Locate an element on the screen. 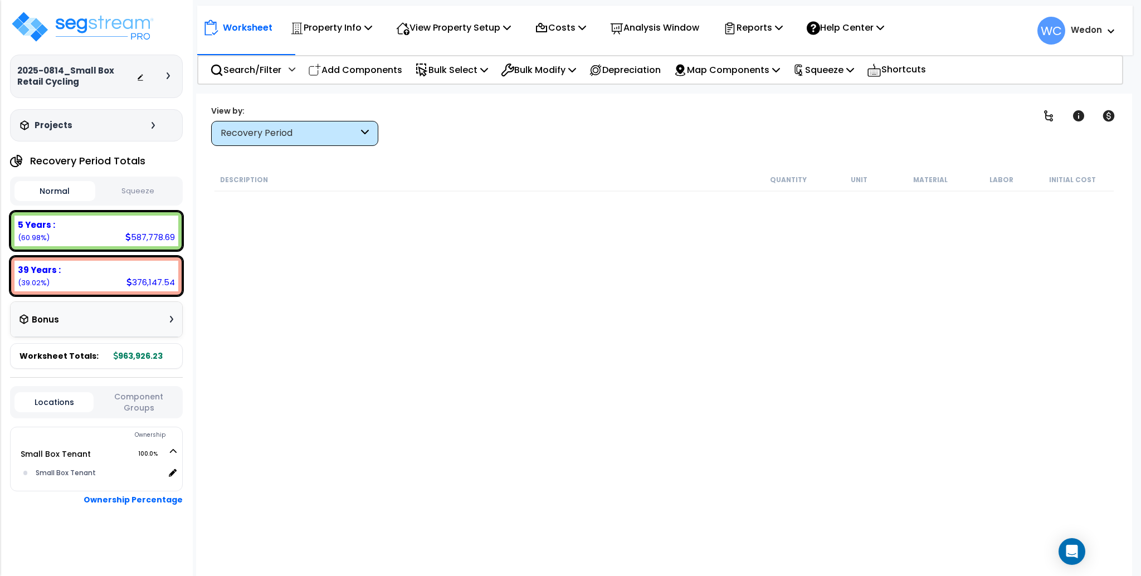 This screenshot has width=1141, height=576. p: Help Center is located at coordinates (846, 27).